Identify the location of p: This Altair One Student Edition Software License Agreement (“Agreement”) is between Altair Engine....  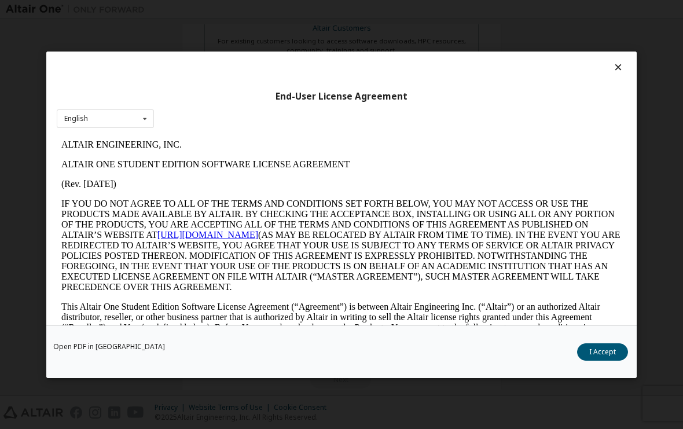
(285, 193).